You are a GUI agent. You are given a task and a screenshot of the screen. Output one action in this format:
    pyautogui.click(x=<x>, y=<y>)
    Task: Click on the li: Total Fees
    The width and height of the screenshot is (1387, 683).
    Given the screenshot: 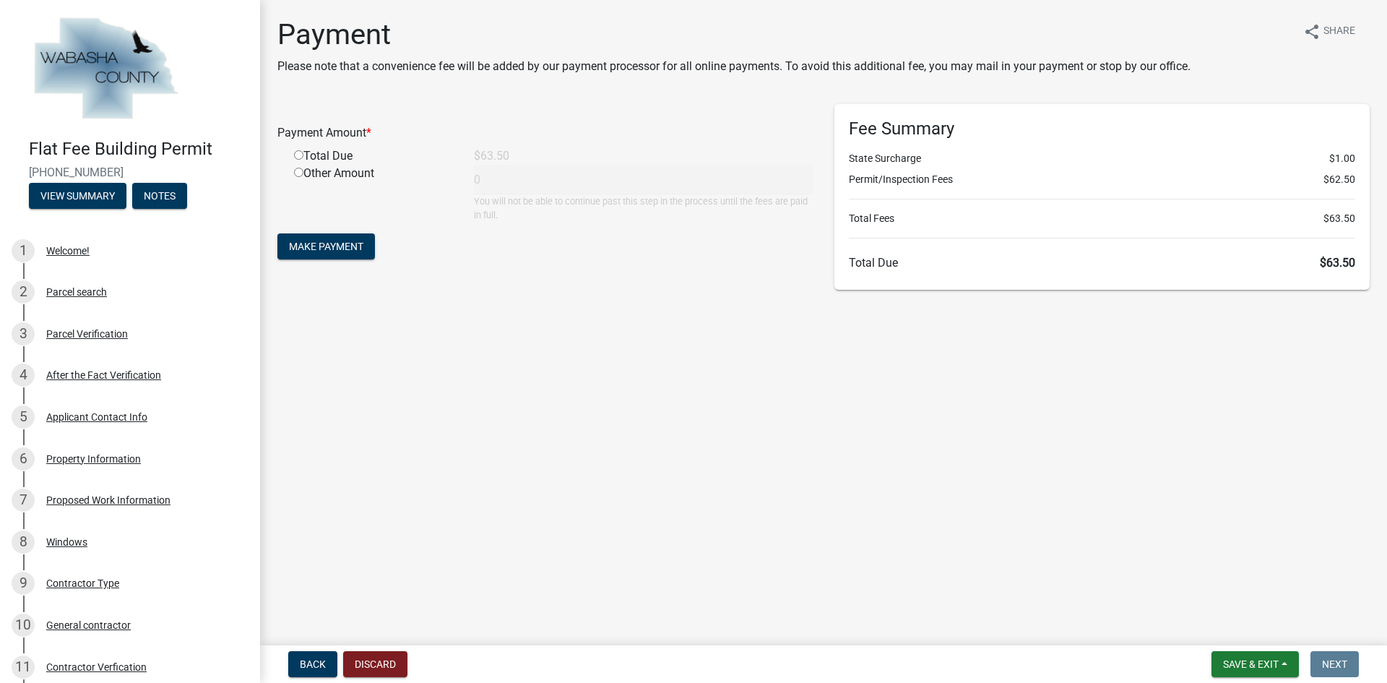 What is the action you would take?
    pyautogui.click(x=1102, y=218)
    